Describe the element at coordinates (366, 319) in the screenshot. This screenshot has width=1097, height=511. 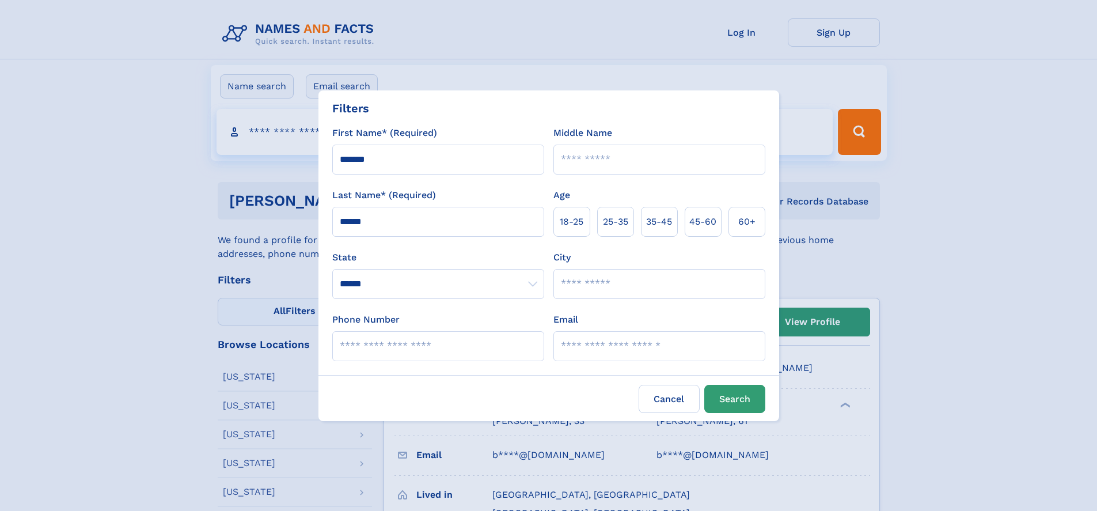
I see `label: Phone Number` at that location.